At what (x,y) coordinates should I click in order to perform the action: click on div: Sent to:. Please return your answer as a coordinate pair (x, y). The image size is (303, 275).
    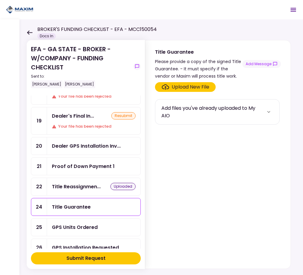
    Looking at the image, I should click on (81, 76).